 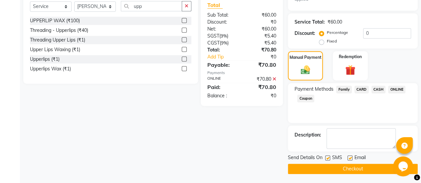 What do you see at coordinates (305, 159) in the screenshot?
I see `span: Send Details On` at bounding box center [305, 159].